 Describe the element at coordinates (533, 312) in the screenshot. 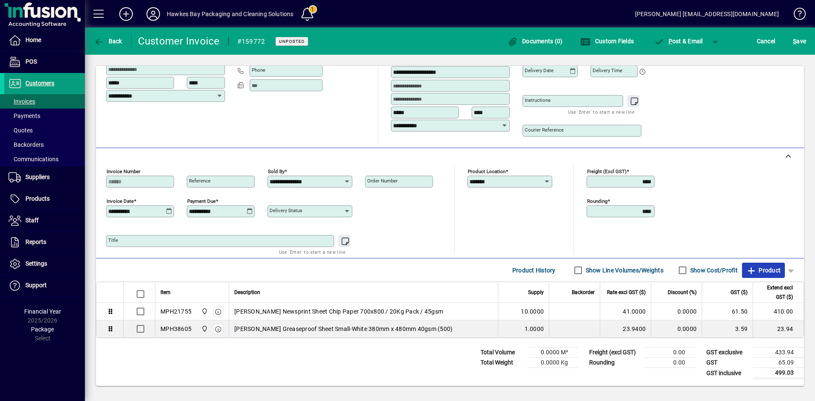

I see `span: 10.0000` at that location.